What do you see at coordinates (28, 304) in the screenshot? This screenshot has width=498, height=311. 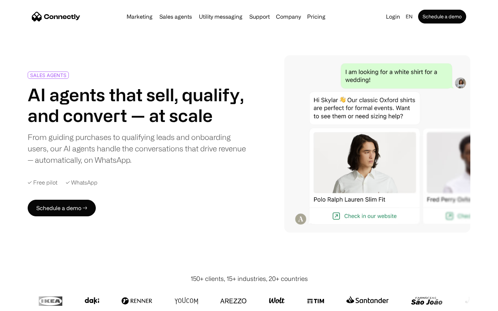 I see `ul: Language list` at bounding box center [28, 304].